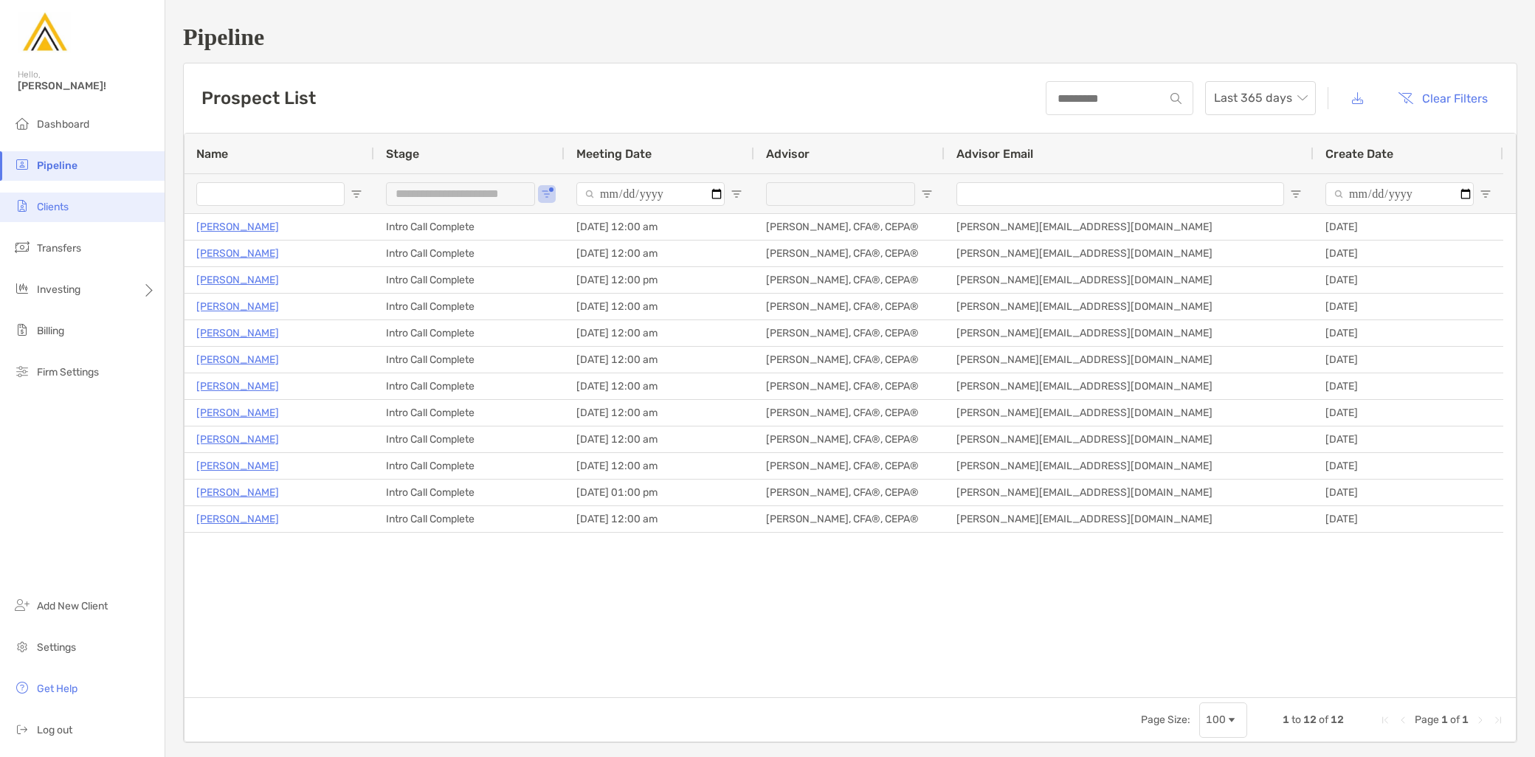 The image size is (1535, 757). I want to click on img: clients icon, so click(22, 206).